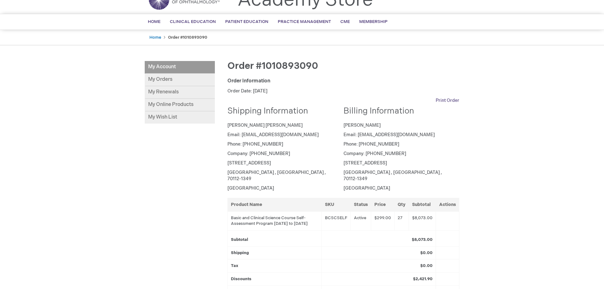  What do you see at coordinates (336, 205) in the screenshot?
I see `th: SKU` at bounding box center [336, 205].